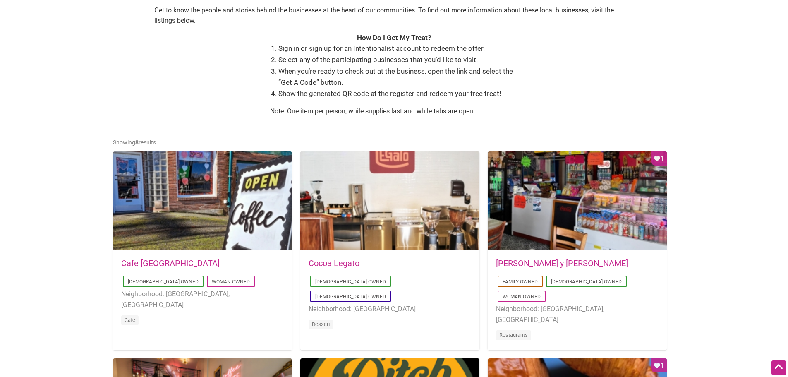 The image size is (788, 377). Describe the element at coordinates (398, 60) in the screenshot. I see `li: Select any of the participating businesses that you’d like to visit.` at that location.